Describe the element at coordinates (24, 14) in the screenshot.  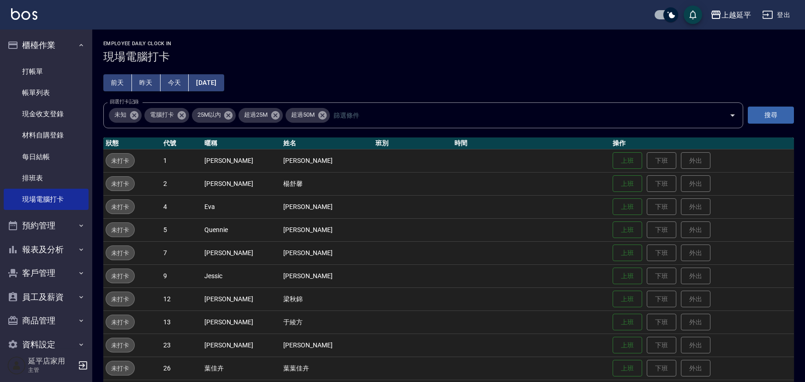
I see `img: Logo` at that location.